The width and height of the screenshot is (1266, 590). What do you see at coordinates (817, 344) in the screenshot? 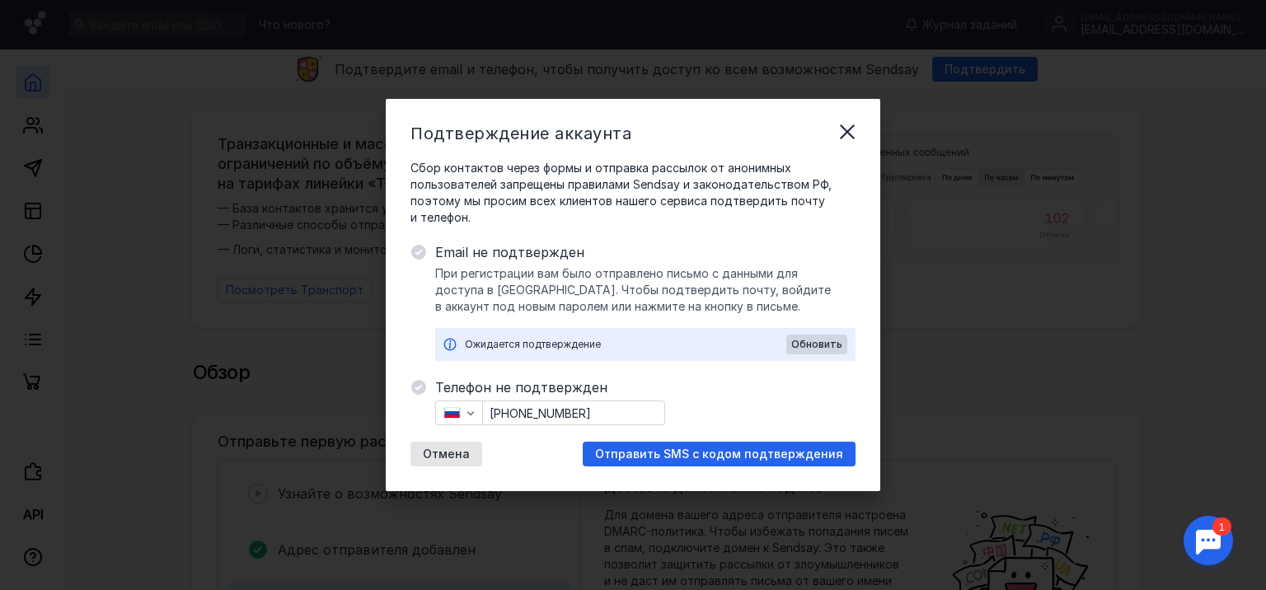
I see `span: Обновить` at bounding box center [817, 344].